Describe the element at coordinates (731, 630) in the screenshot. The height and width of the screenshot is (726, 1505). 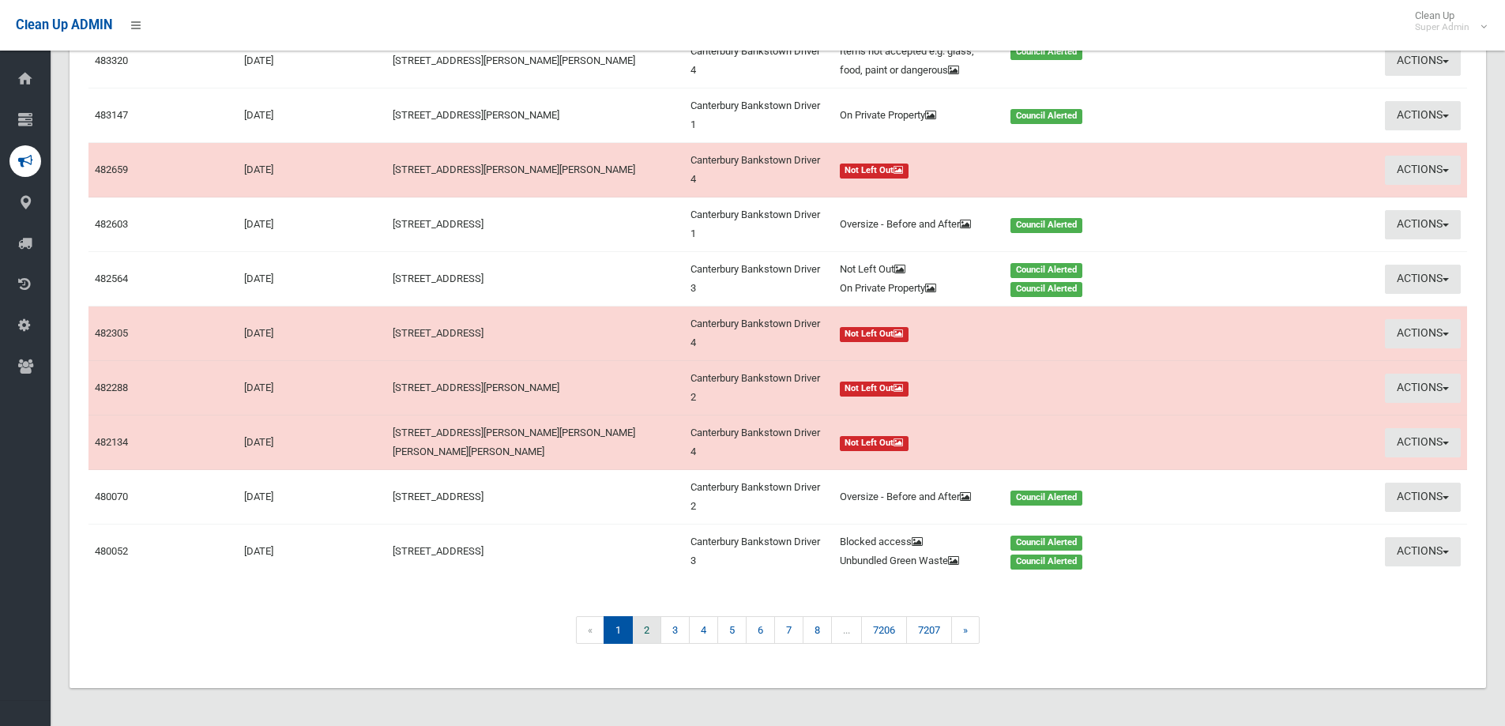
I see `a: 5` at that location.